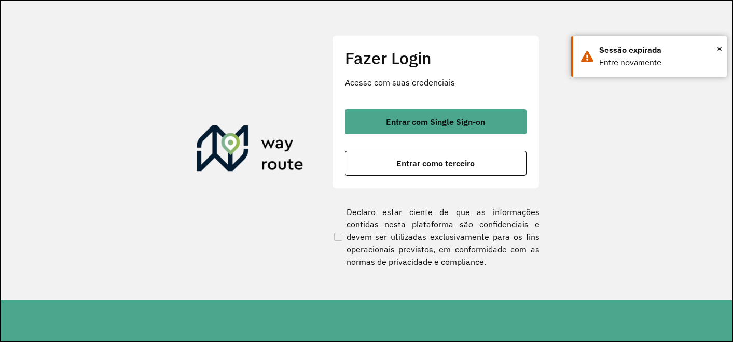  What do you see at coordinates (435, 122) in the screenshot?
I see `span: Entrar com Single Sign-on` at bounding box center [435, 122].